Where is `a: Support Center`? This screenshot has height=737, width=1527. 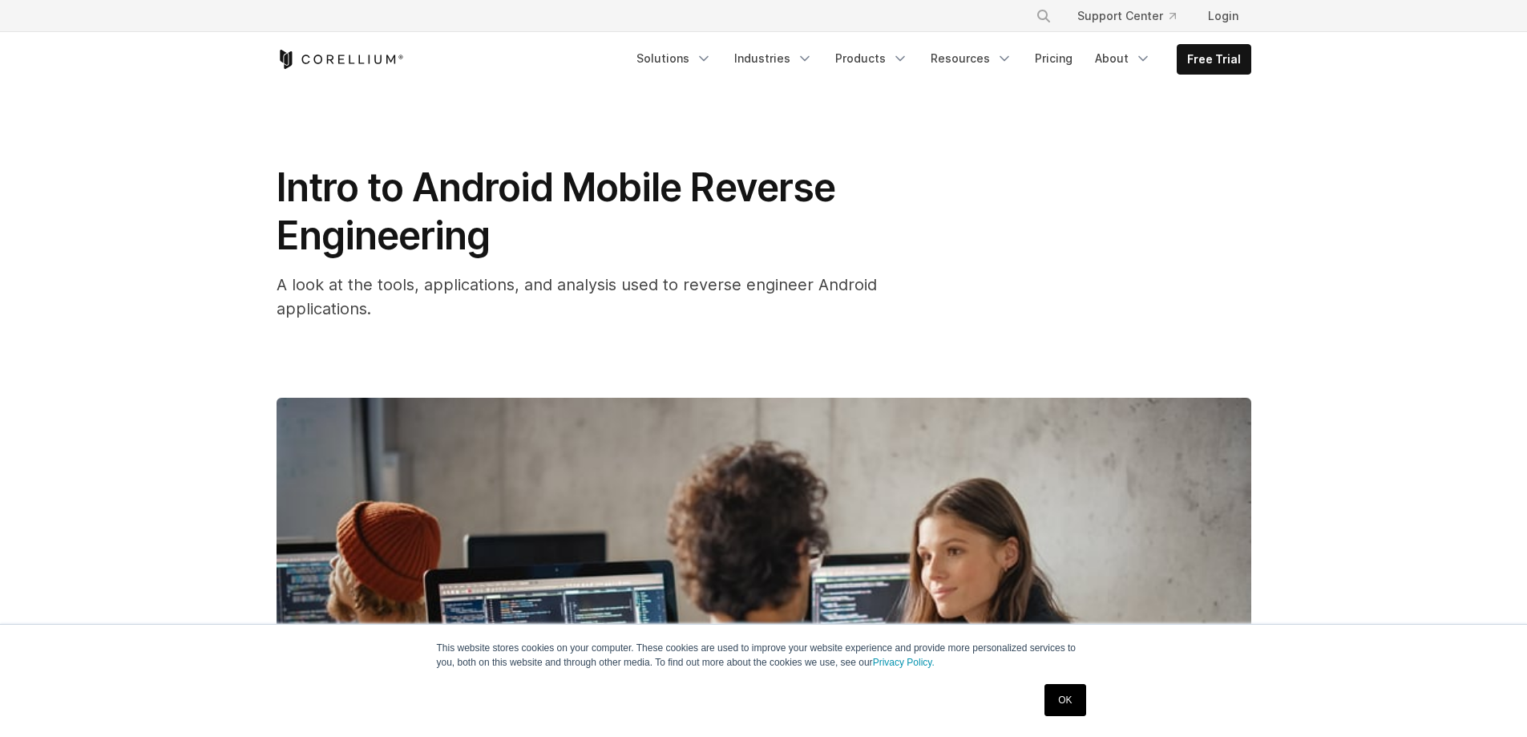
a: Support Center is located at coordinates (1126, 16).